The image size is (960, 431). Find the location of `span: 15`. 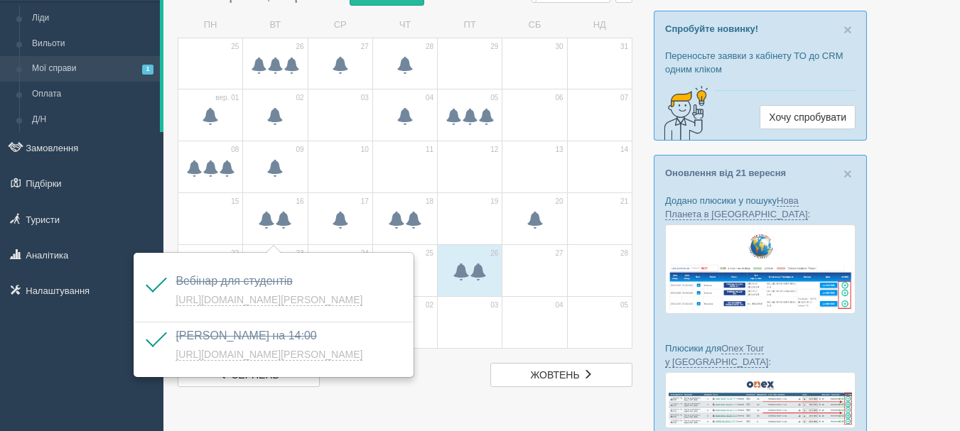

span: 15 is located at coordinates (234, 202).